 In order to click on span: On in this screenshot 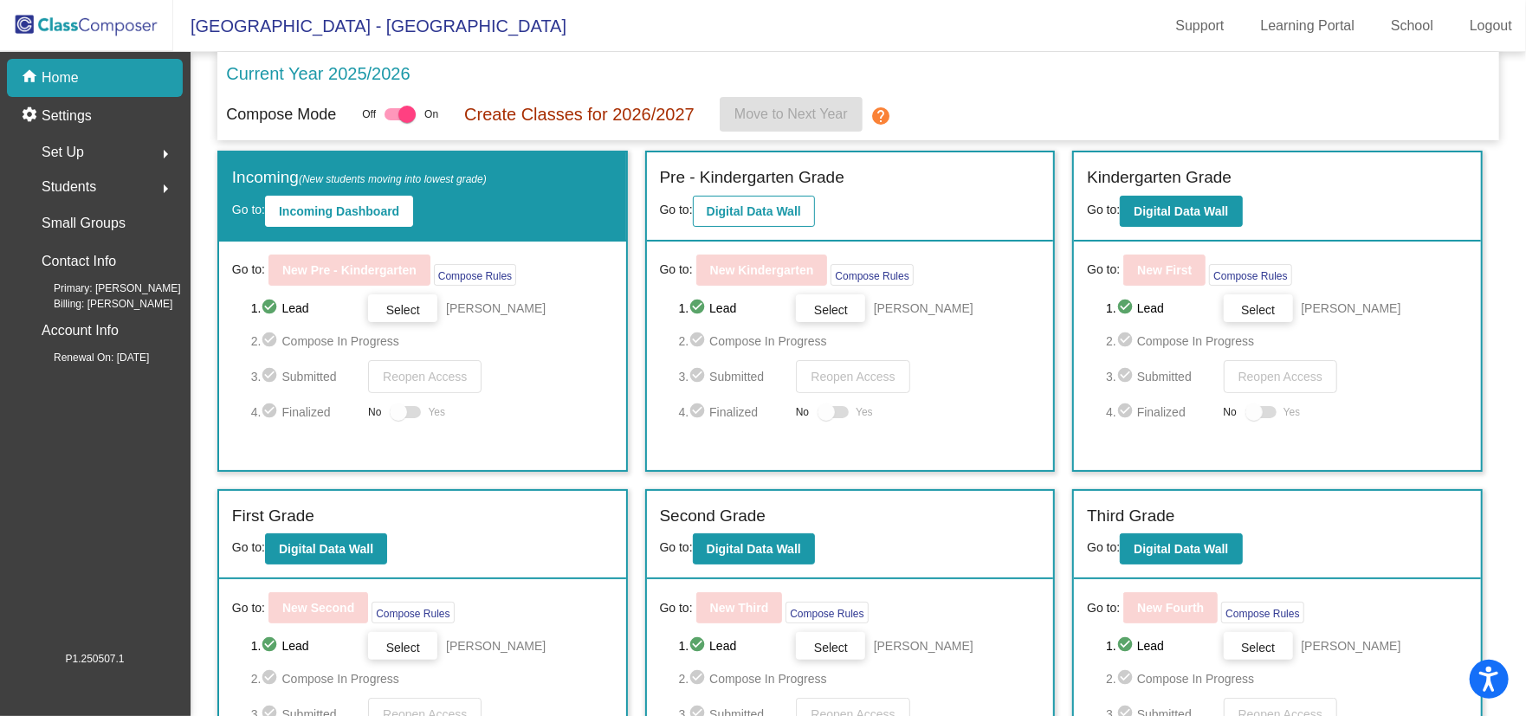, I will do `click(431, 114)`.